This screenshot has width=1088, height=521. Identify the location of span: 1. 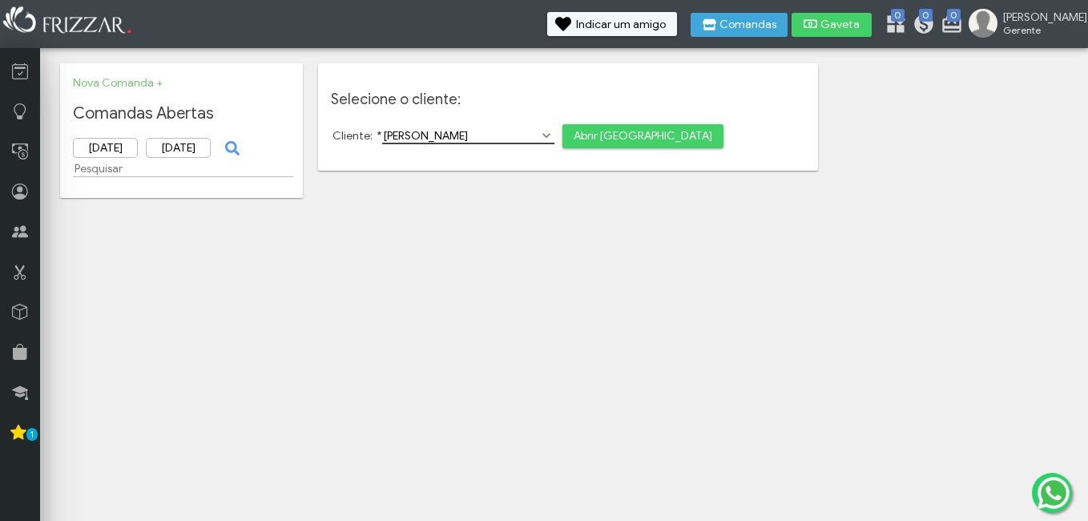
(32, 434).